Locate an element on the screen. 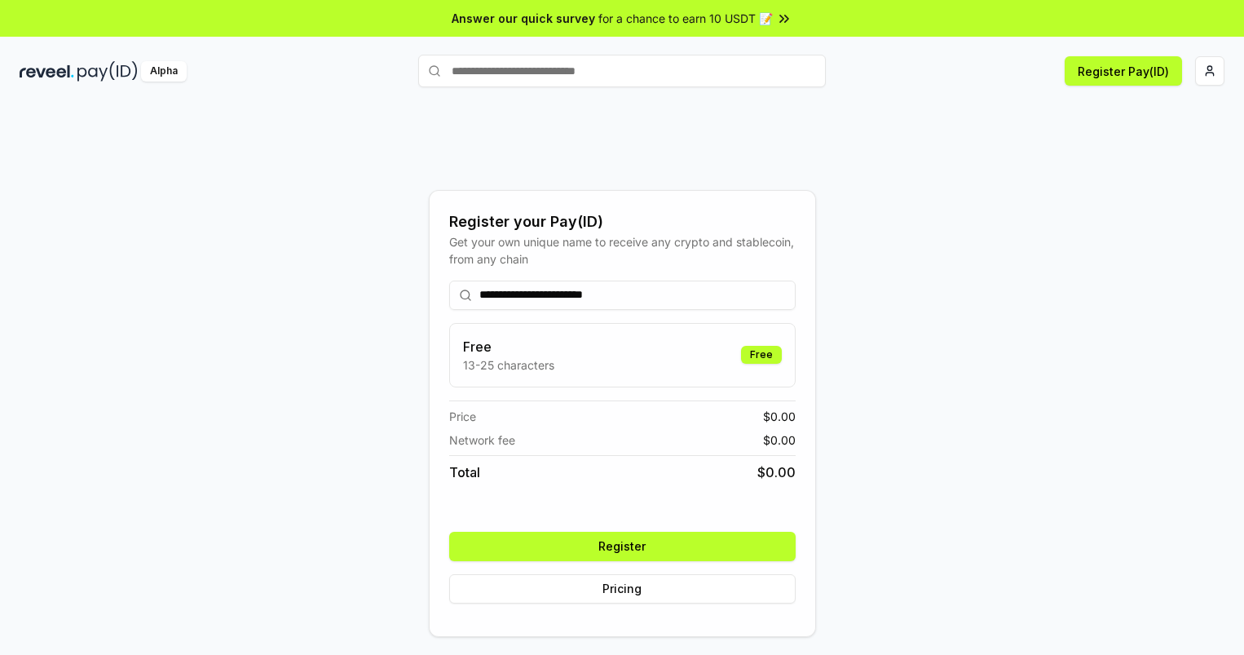 Image resolution: width=1244 pixels, height=655 pixels. img: reveel_dark is located at coordinates (46, 71).